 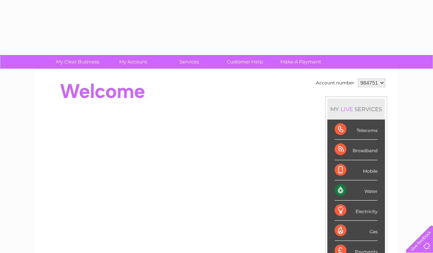 I want to click on div: Electricity, so click(x=356, y=210).